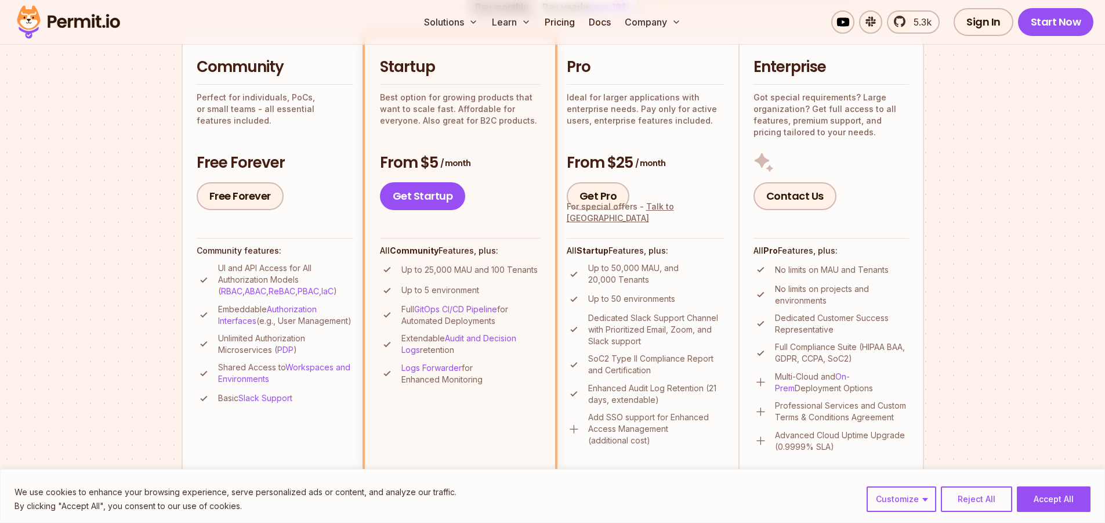  I want to click on p: Dedicated Slack Support Channel with Prioritized Email, Zoom, and Slack support, so click(656, 329).